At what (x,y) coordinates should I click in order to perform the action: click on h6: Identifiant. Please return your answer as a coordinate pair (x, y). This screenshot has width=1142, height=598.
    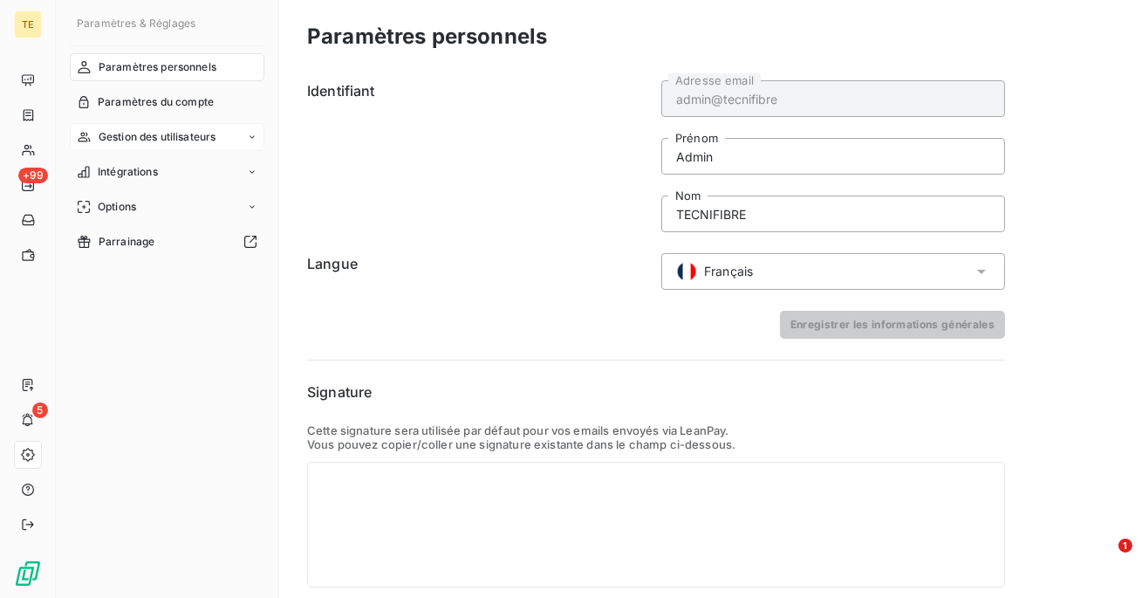
    Looking at the image, I should click on (479, 156).